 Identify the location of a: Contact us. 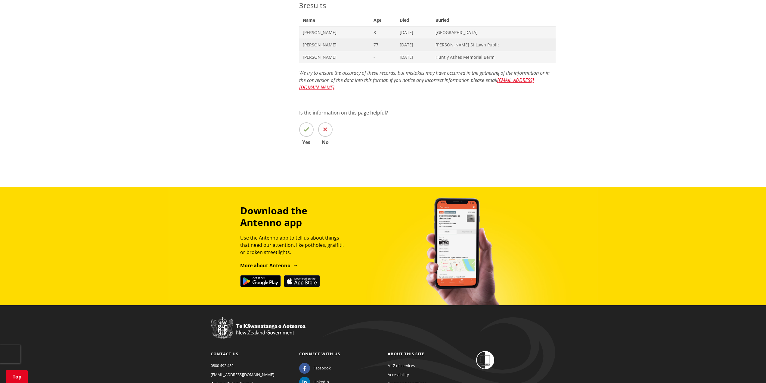
(225, 353).